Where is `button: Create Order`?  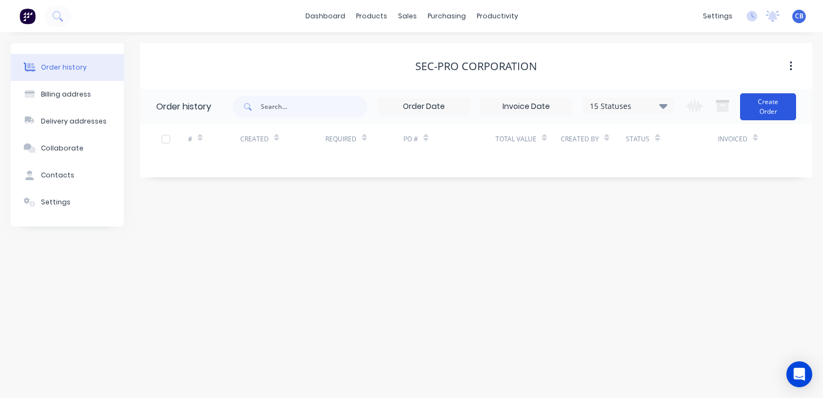
button: Create Order is located at coordinates (768, 107).